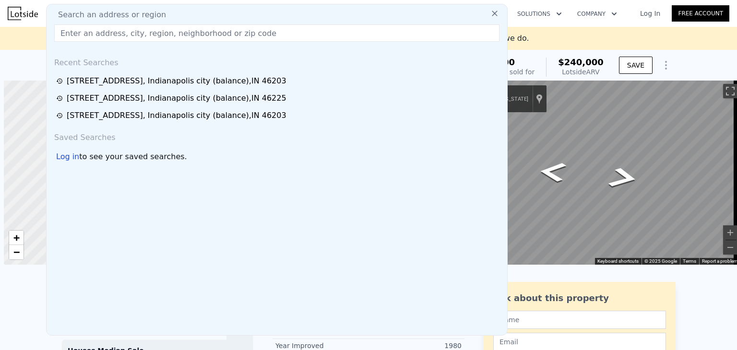 This screenshot has height=350, width=737. I want to click on button: Show Options, so click(666, 65).